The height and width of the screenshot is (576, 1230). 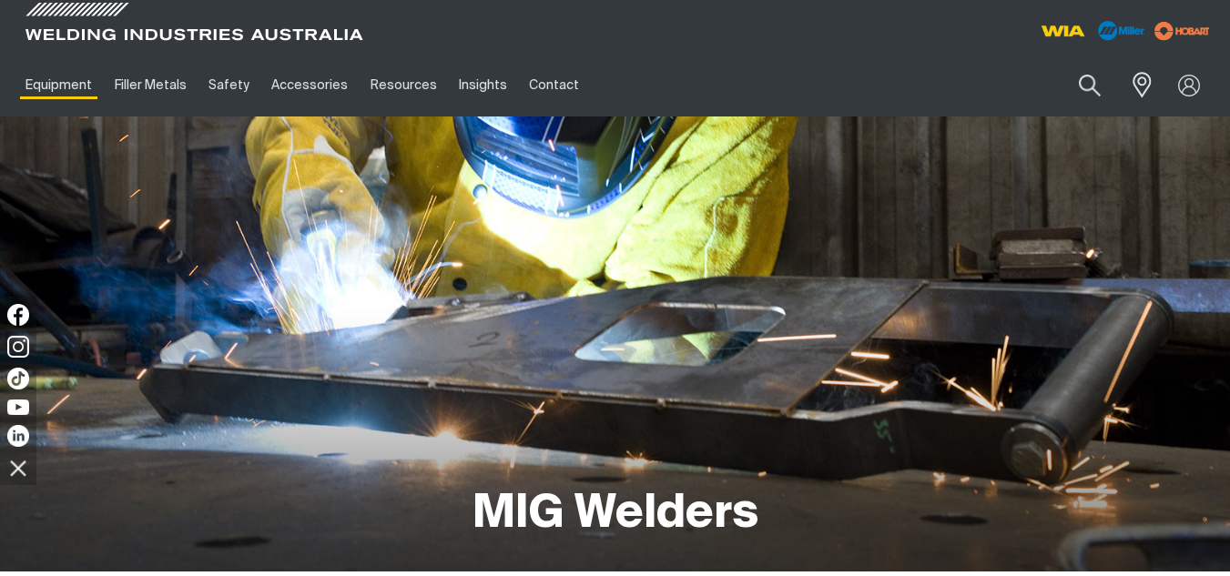 What do you see at coordinates (482, 85) in the screenshot?
I see `a: Insights` at bounding box center [482, 85].